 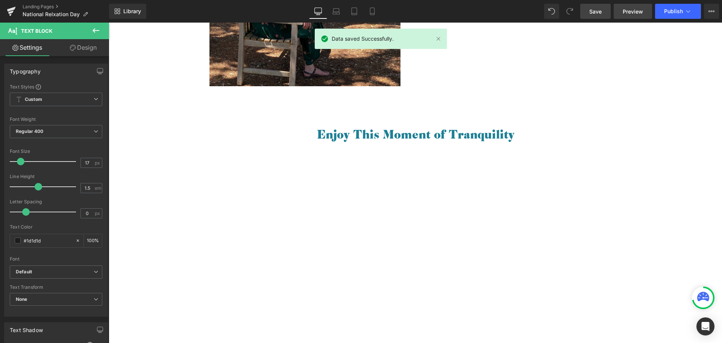 What do you see at coordinates (132, 11) in the screenshot?
I see `span: Library` at bounding box center [132, 11].